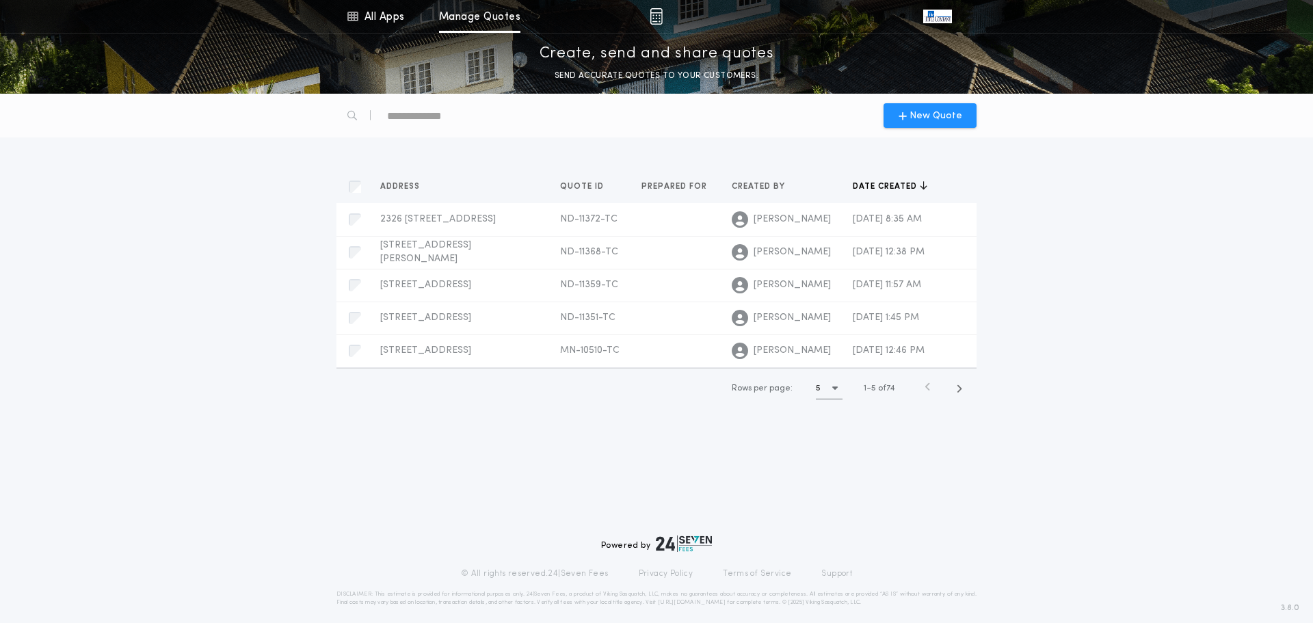 The image size is (1313, 623). What do you see at coordinates (887, 187) in the screenshot?
I see `span: Date created` at bounding box center [887, 187].